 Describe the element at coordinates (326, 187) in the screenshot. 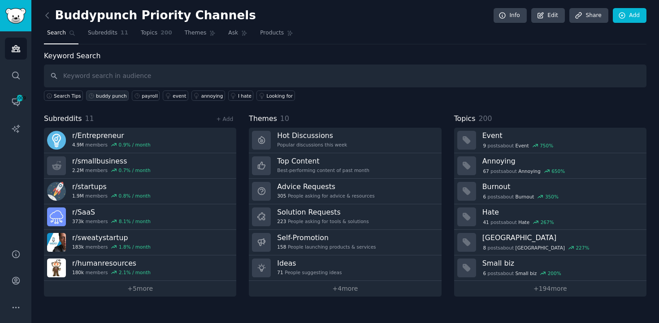

I see `h3: Advice Requests` at that location.